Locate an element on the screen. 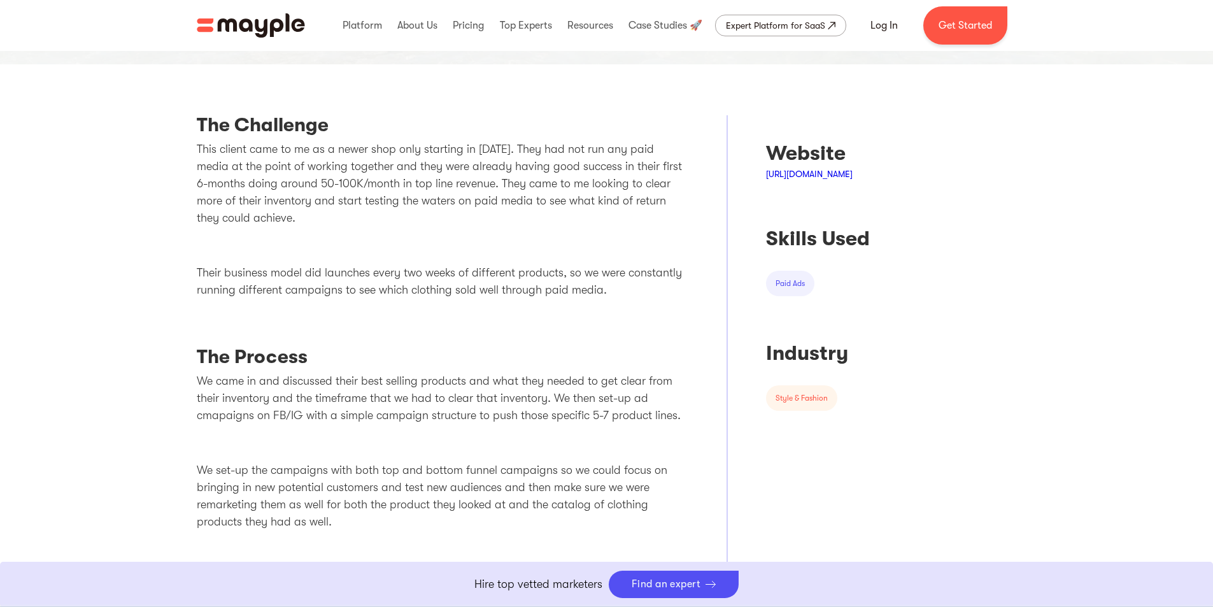 The width and height of the screenshot is (1213, 607). p: Hire top vetted marketers is located at coordinates (538, 584).